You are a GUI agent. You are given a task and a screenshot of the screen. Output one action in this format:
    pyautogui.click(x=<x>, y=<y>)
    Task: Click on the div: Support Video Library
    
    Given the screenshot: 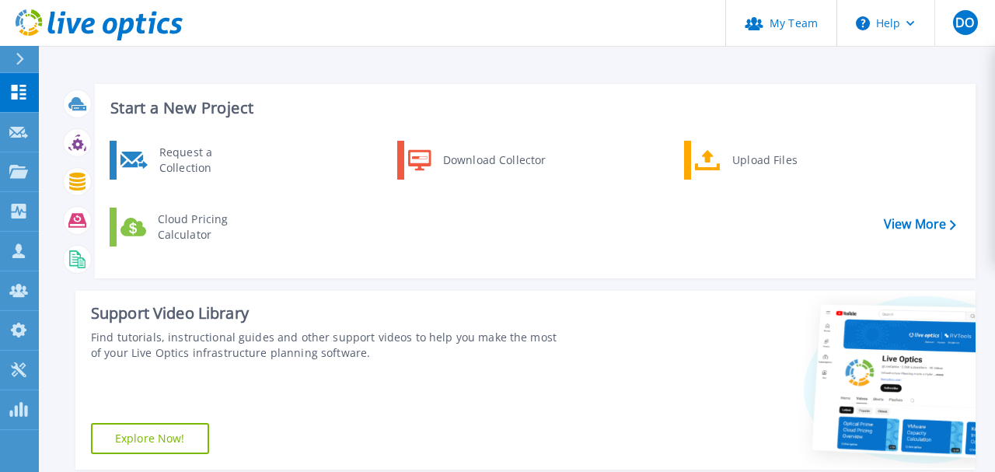 What is the action you would take?
    pyautogui.click(x=325, y=313)
    